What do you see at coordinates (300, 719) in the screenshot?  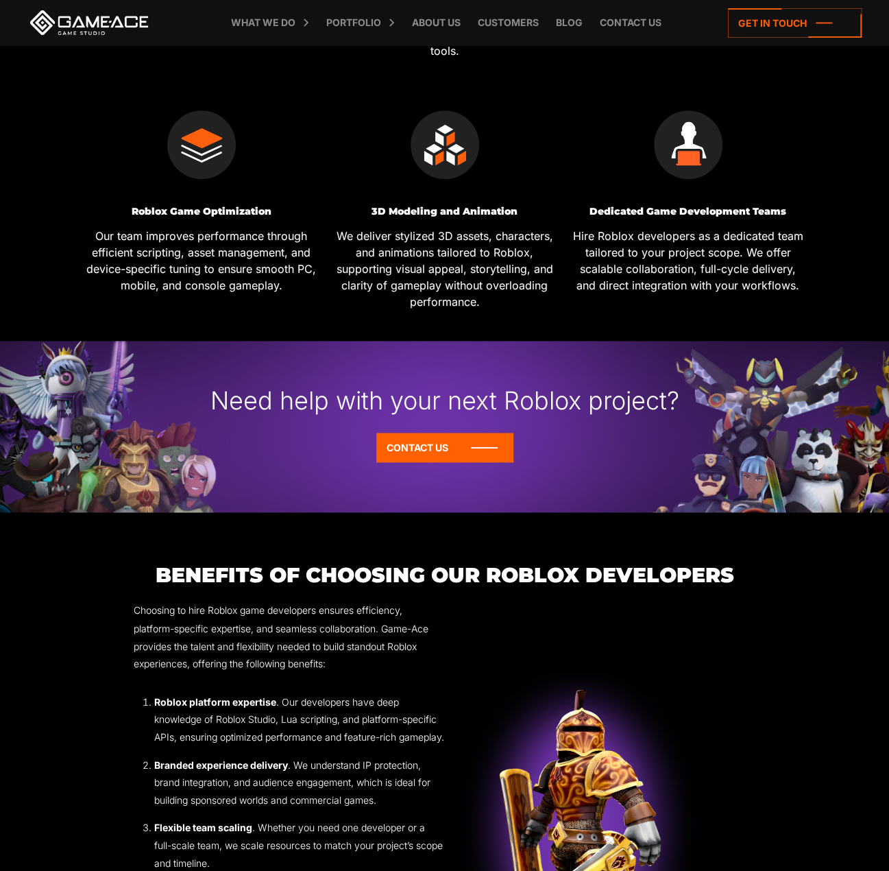 I see `li: . Our developers have deep knowledge of Roblox Studio, Lua scripting, and platform-specific APIs,...` at bounding box center [300, 719].